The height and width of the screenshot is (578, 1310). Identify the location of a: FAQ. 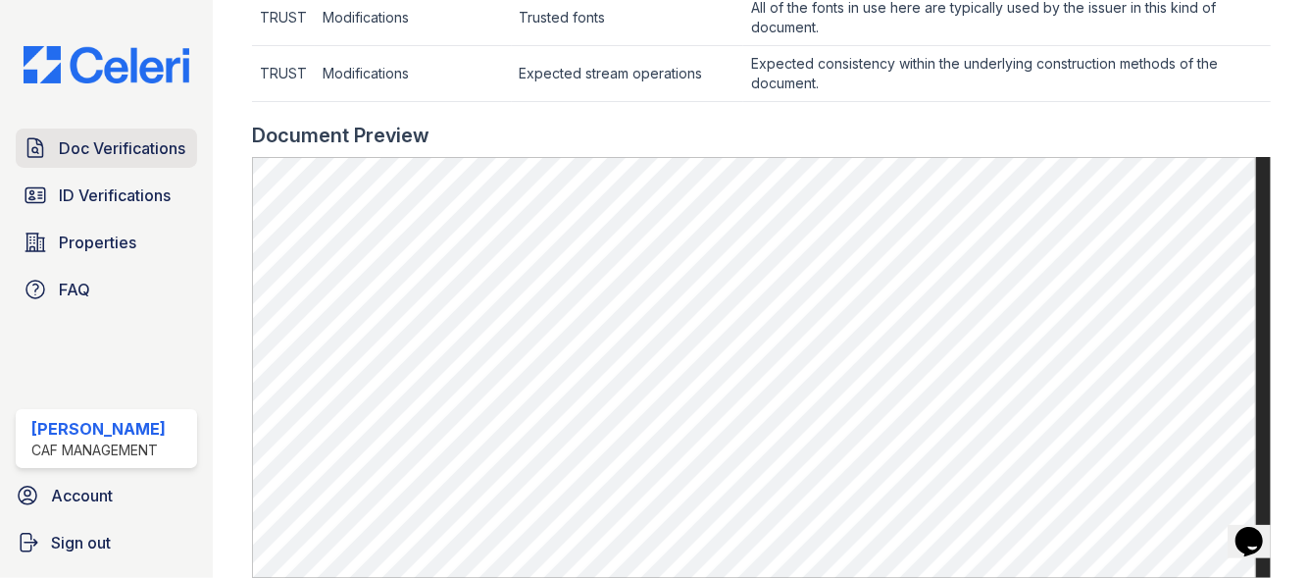
(106, 289).